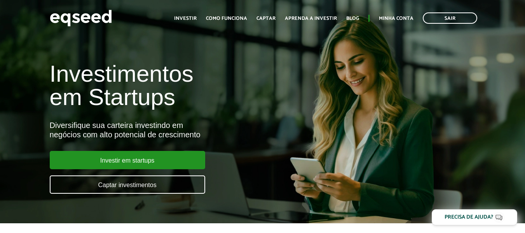  Describe the element at coordinates (311, 18) in the screenshot. I see `a: Aprenda a investir` at that location.